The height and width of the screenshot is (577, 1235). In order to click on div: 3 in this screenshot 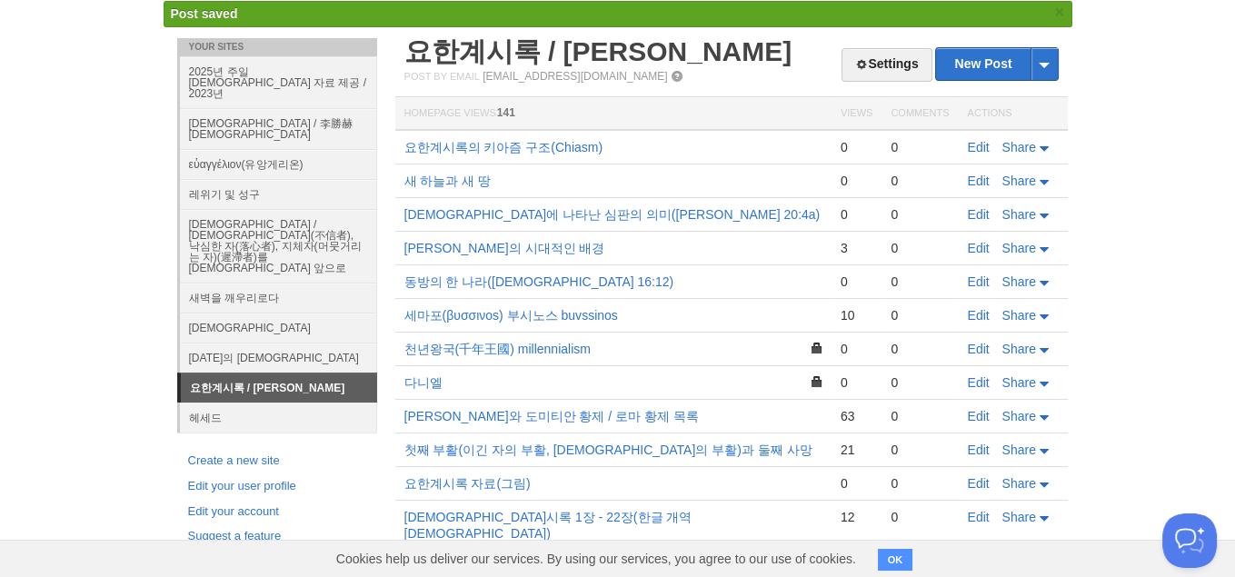, I will do `click(856, 248)`.